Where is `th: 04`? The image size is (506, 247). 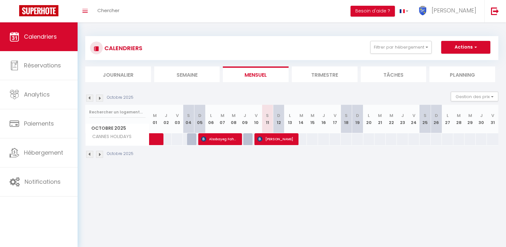
th: 04 is located at coordinates (188, 119).